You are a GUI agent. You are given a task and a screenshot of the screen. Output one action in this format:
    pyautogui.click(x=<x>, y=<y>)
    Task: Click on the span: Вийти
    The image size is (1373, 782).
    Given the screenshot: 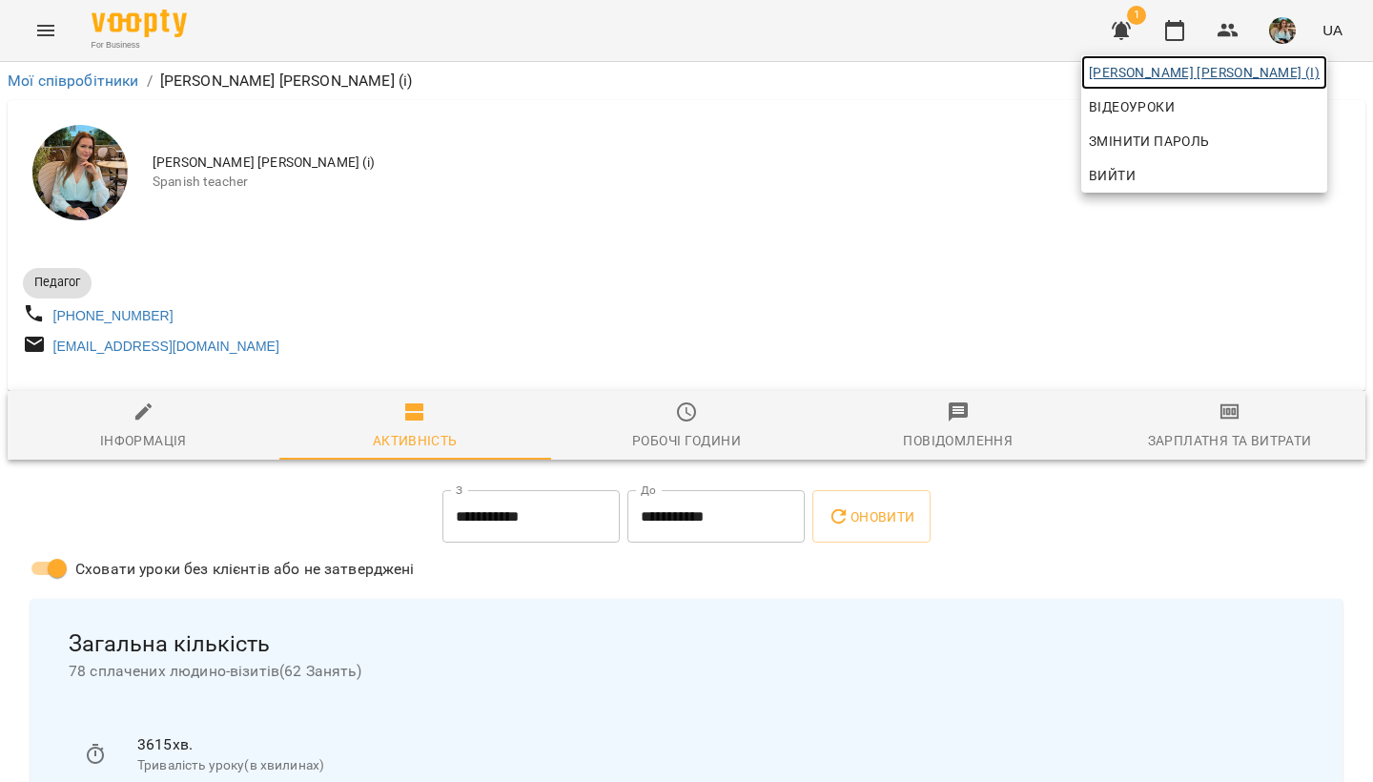 What is the action you would take?
    pyautogui.click(x=1112, y=175)
    